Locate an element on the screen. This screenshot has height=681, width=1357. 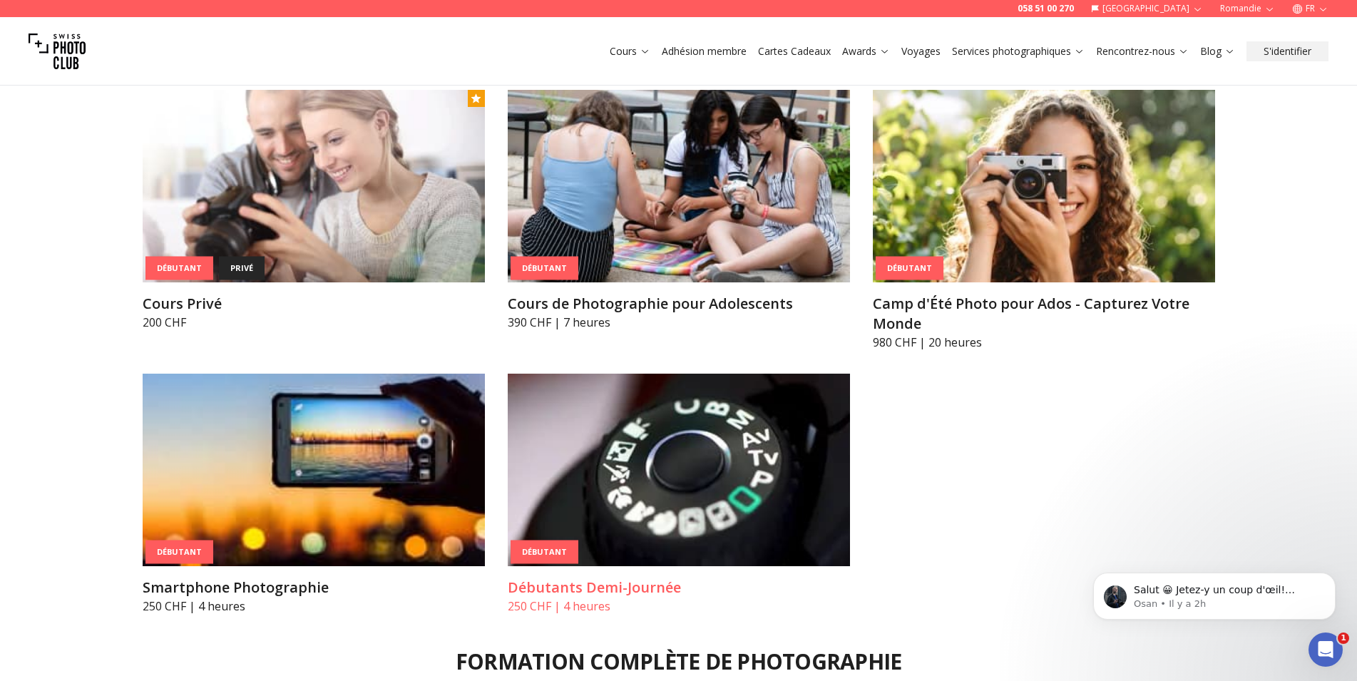
img: Profile image for Osan is located at coordinates (43, 54).